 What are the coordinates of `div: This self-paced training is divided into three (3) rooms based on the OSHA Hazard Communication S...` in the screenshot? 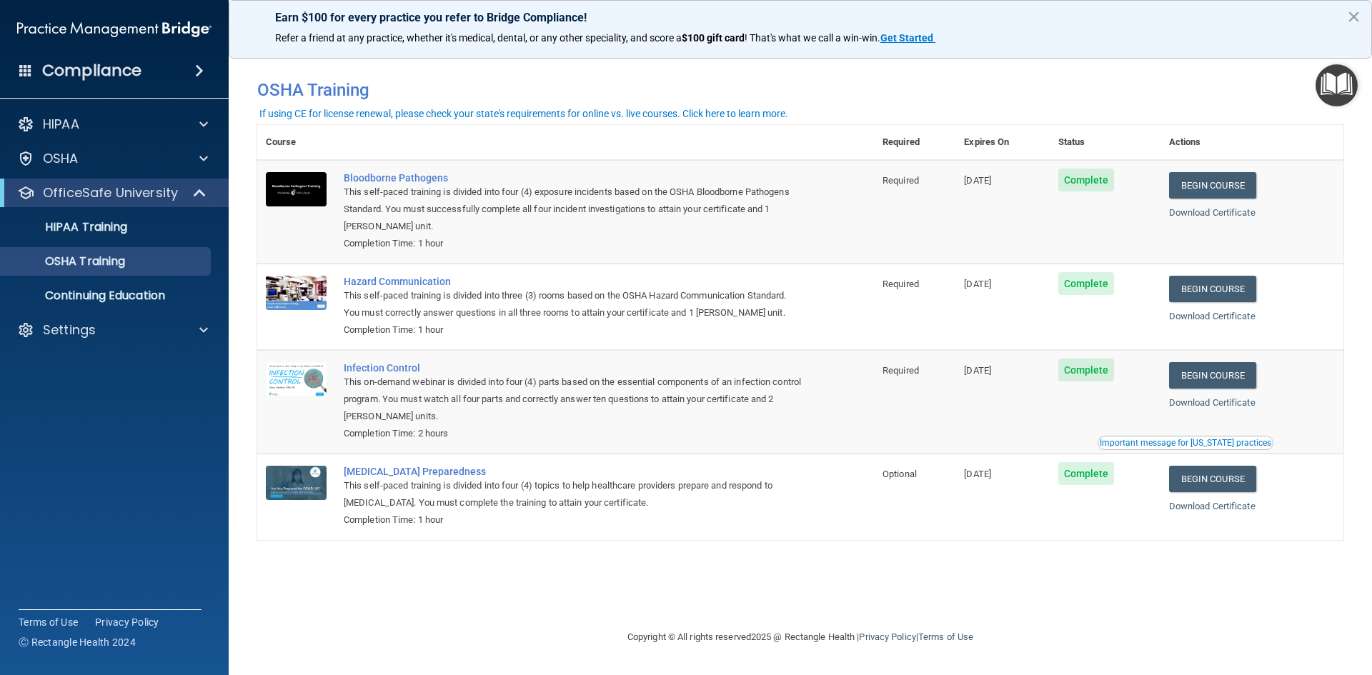 It's located at (573, 304).